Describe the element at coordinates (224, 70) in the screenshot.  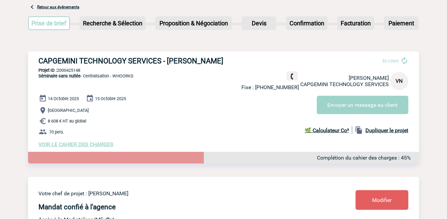
I see `p: 2000425148` at that location.